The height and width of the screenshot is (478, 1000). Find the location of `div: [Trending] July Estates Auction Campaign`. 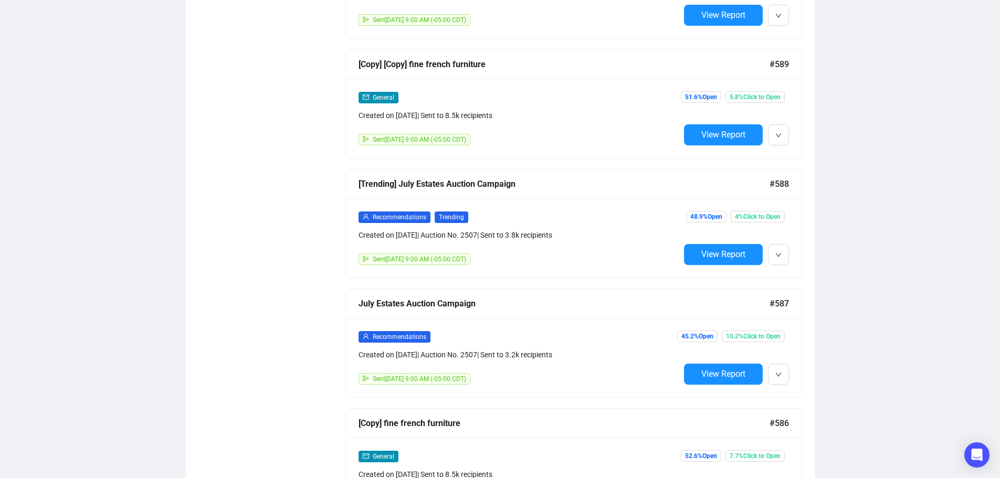

div: [Trending] July Estates Auction Campaign is located at coordinates (564, 184).